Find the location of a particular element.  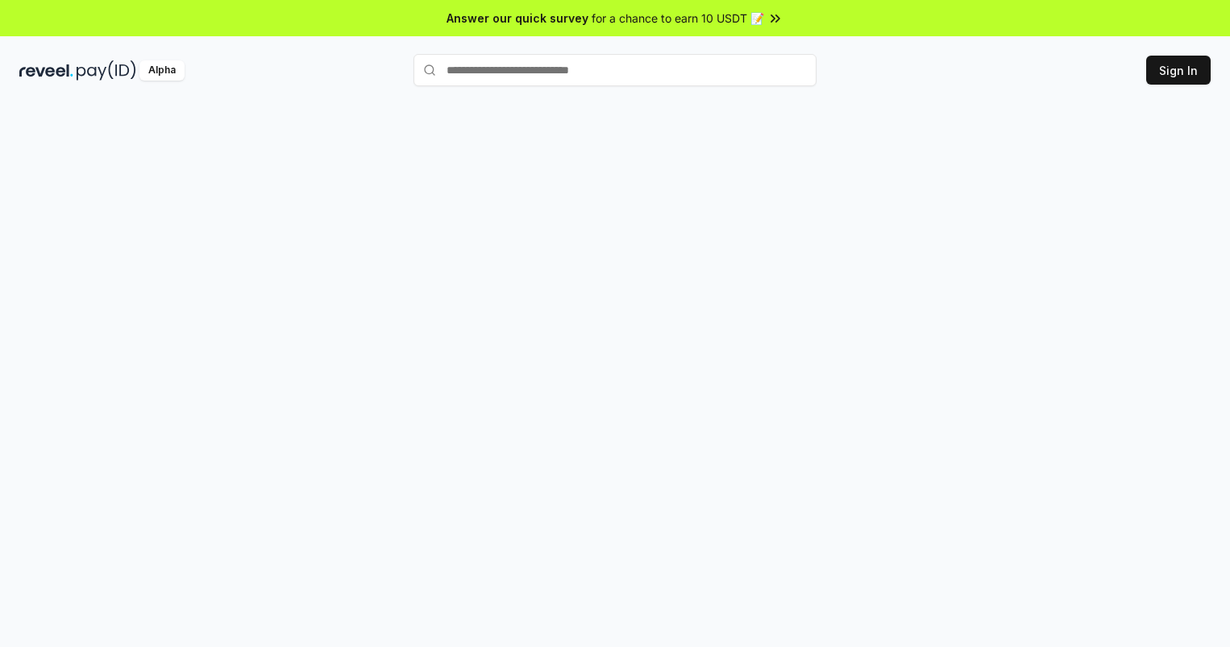

img: reveel_dark is located at coordinates (46, 70).